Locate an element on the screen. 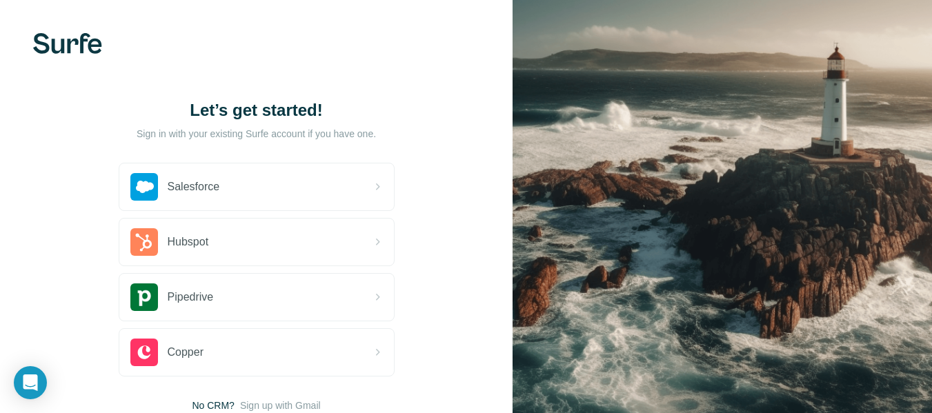 This screenshot has width=932, height=413. img: pipedrive's logo is located at coordinates (144, 297).